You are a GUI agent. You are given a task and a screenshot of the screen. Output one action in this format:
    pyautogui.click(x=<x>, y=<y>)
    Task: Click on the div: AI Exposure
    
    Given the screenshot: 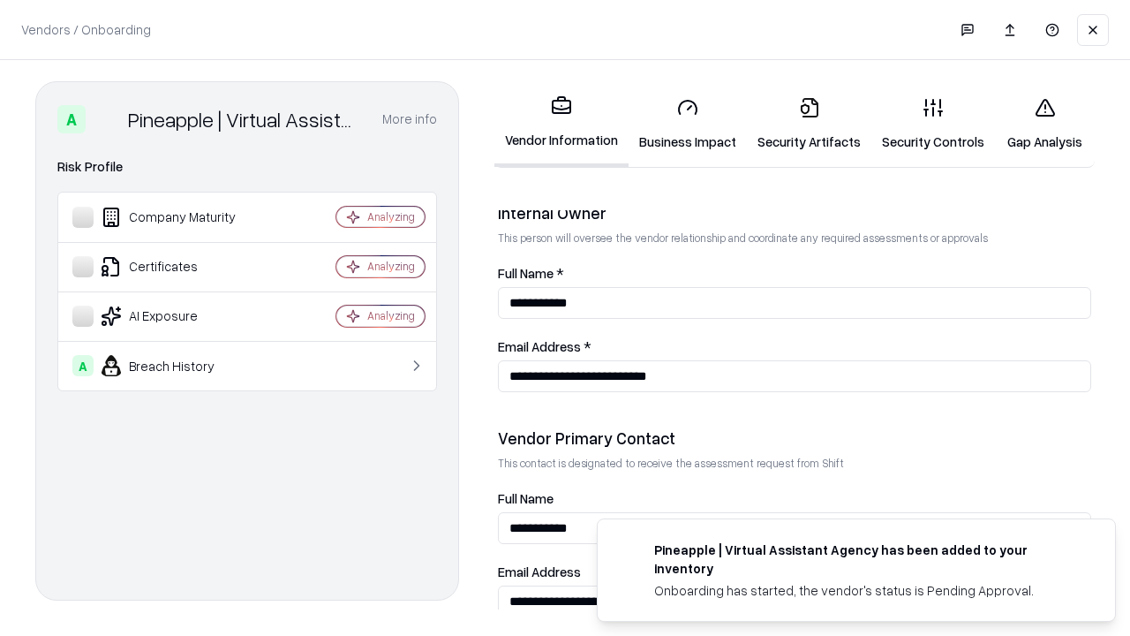 What is the action you would take?
    pyautogui.click(x=177, y=316)
    